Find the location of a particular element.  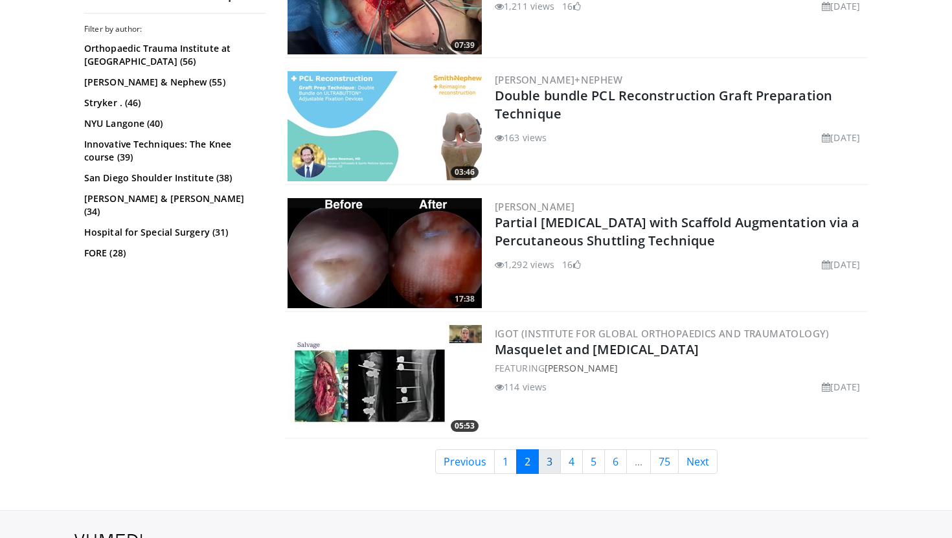

a: 75 is located at coordinates (664, 462).